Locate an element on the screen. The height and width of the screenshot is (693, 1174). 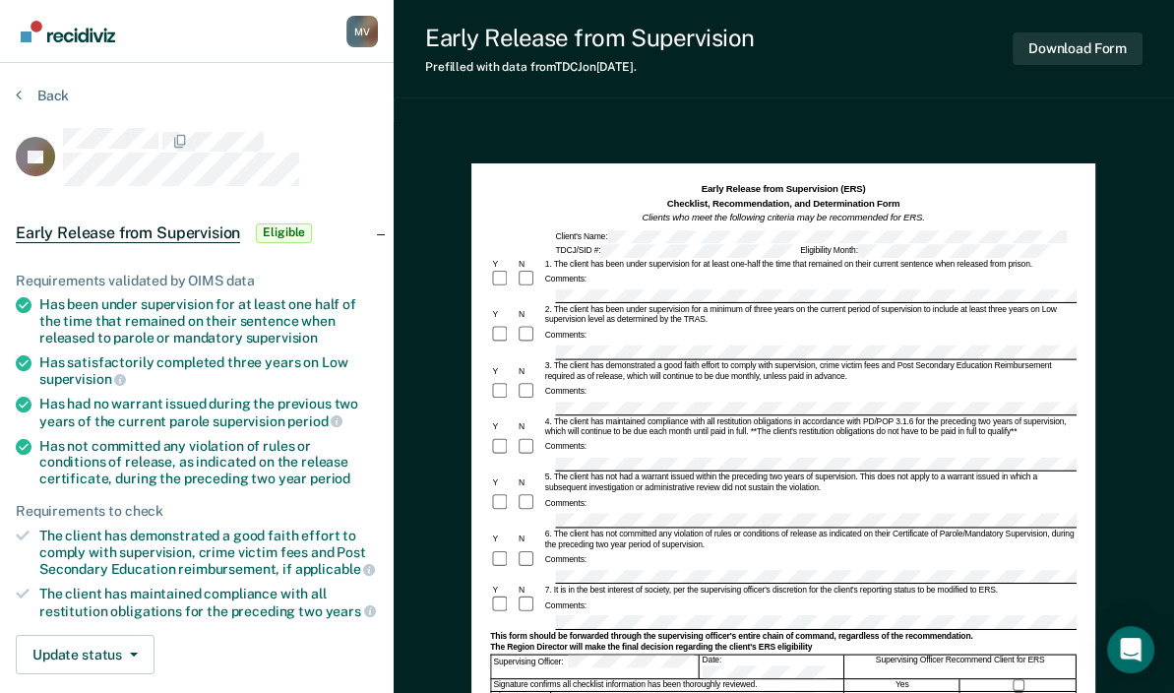
div: Has been under supervision for at least one half of the time that remained on their sentence when... is located at coordinates (209, 321).